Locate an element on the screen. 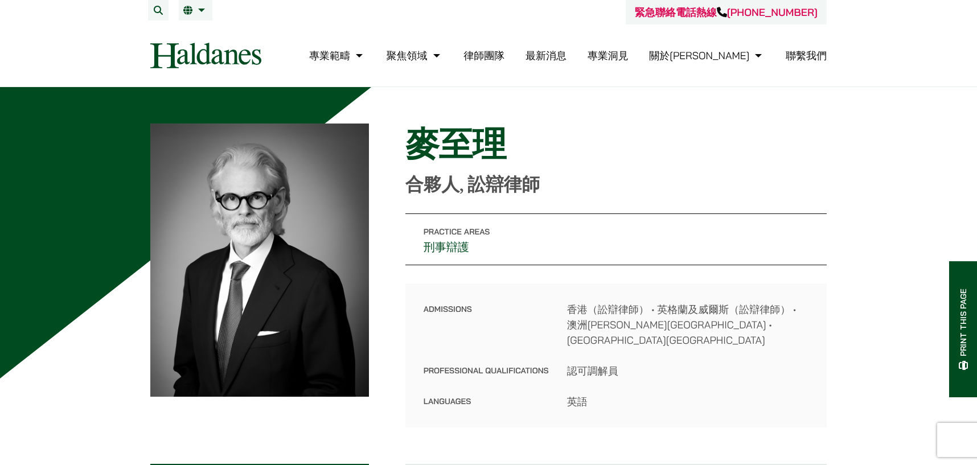  span: Practice Areas is located at coordinates (457, 232).